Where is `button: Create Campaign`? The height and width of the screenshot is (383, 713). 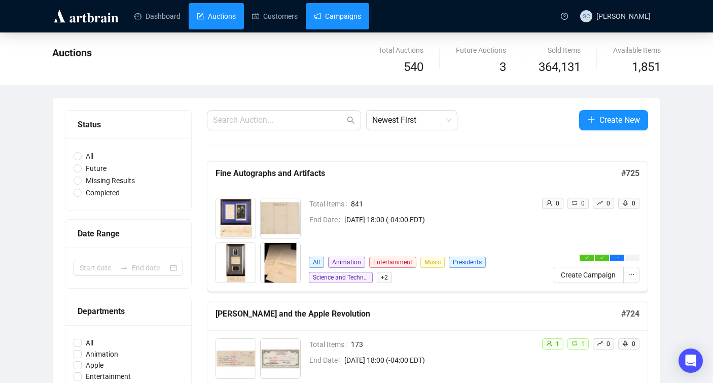 button: Create Campaign is located at coordinates (588, 275).